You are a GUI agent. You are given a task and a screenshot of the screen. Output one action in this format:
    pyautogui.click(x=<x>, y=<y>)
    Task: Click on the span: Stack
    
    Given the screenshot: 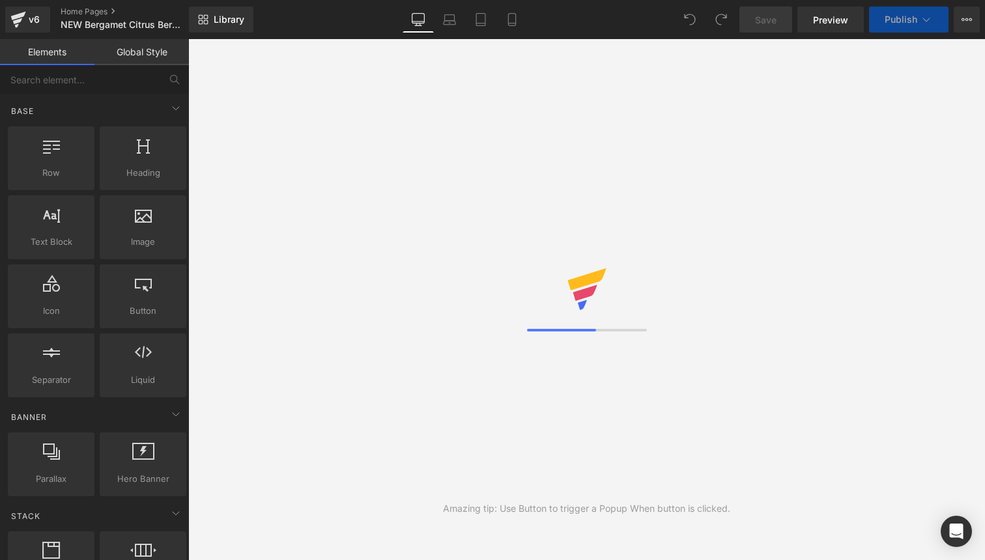 What is the action you would take?
    pyautogui.click(x=25, y=516)
    